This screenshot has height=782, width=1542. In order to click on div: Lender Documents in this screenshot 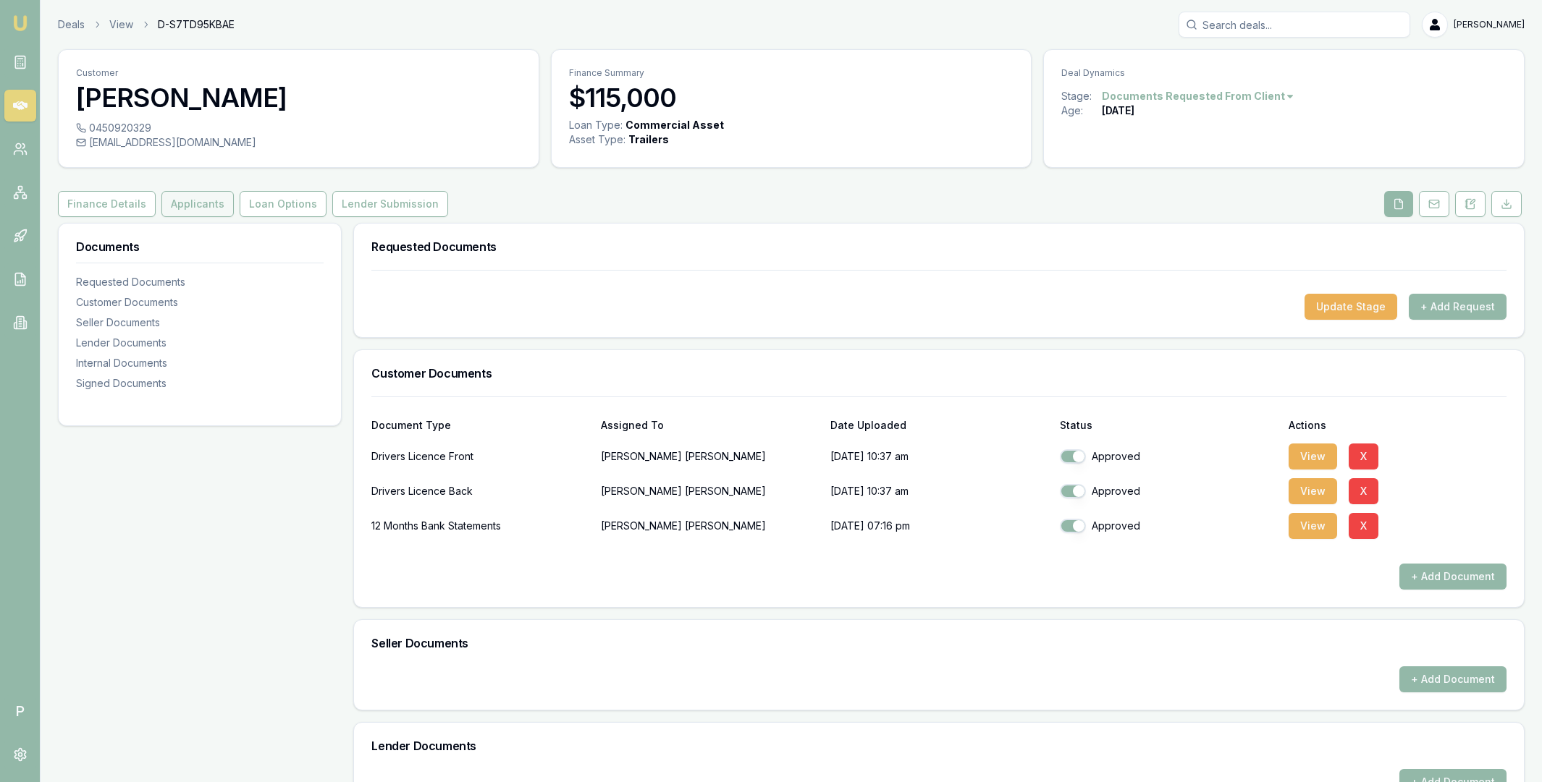, I will do `click(200, 343)`.